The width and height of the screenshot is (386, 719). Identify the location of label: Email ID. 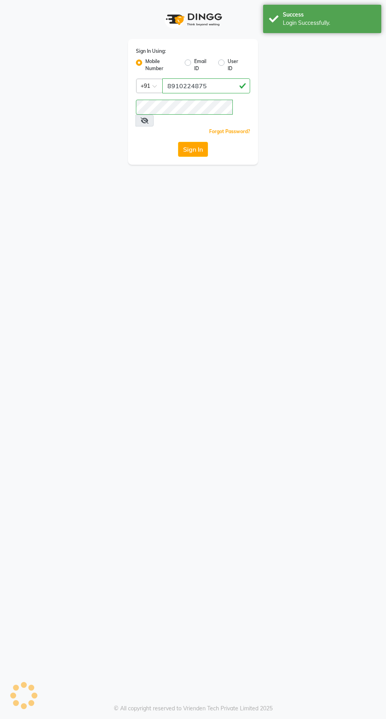
(203, 65).